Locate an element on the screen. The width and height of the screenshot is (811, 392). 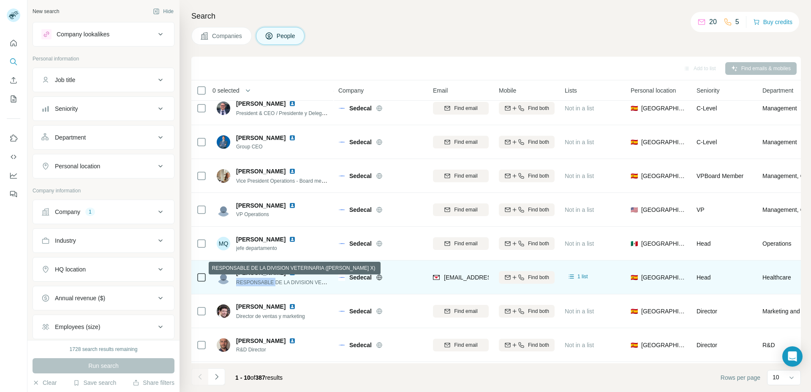
button: Company lookalikes is located at coordinates (104, 34).